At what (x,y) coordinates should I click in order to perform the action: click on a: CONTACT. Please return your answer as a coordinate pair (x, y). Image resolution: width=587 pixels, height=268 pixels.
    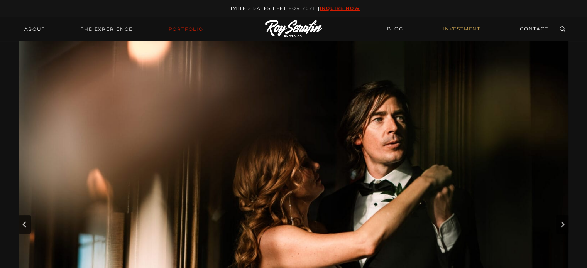
    Looking at the image, I should click on (534, 29).